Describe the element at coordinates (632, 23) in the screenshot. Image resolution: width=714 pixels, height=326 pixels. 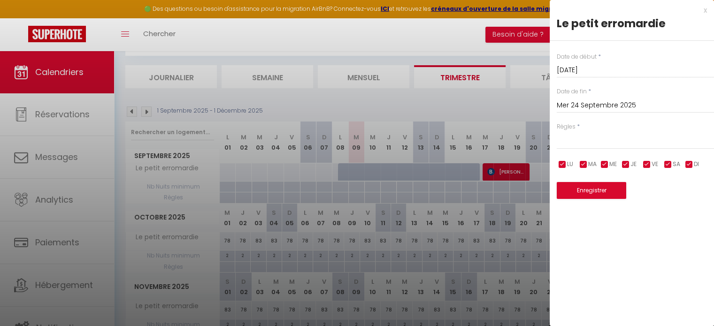
I see `div: Le petit erromardie` at that location.